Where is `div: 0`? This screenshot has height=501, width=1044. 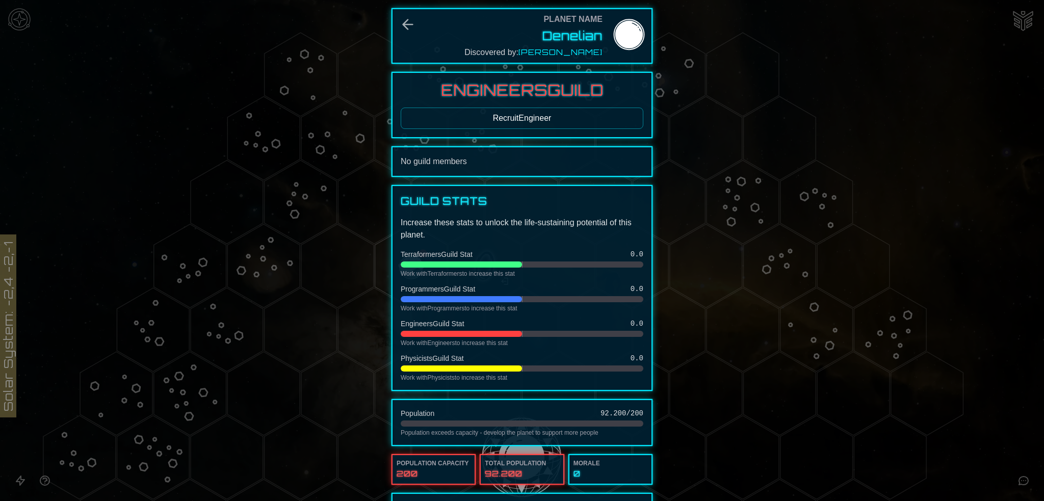
div: 0 is located at coordinates (610, 474).